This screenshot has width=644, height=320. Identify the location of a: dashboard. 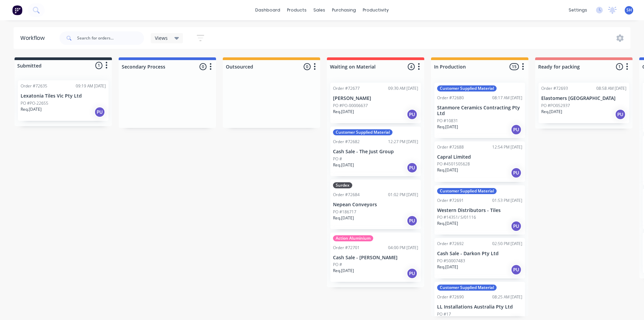
(268, 10).